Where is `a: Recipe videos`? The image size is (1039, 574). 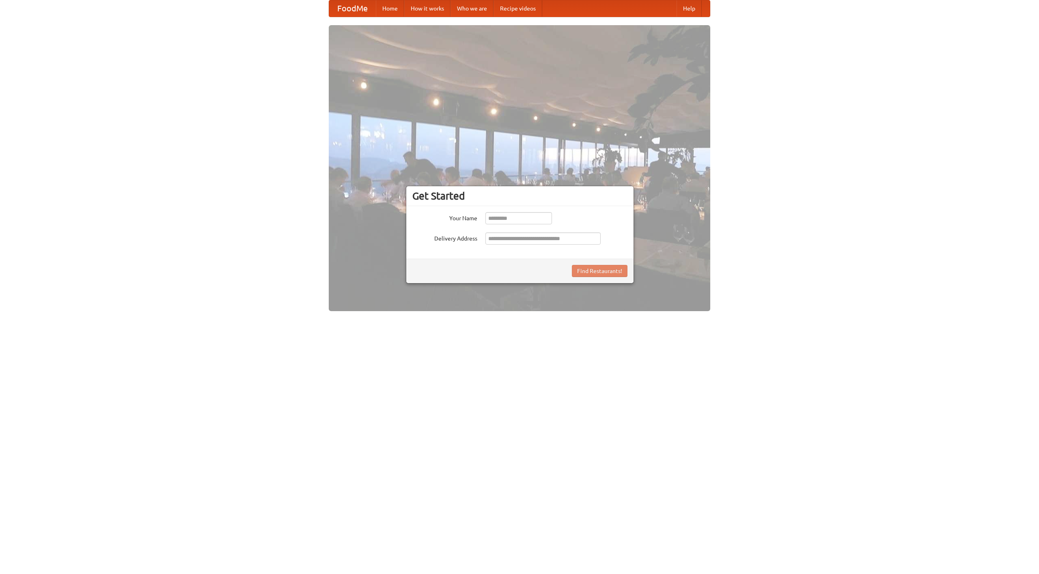
a: Recipe videos is located at coordinates (518, 9).